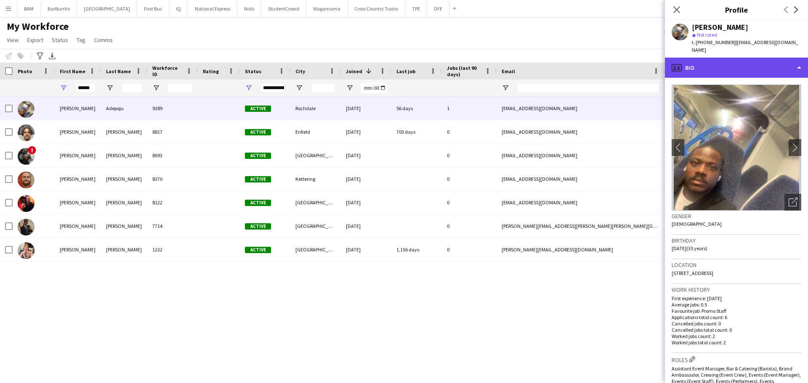 The height and width of the screenshot is (383, 808). I want to click on img: JOSHUA HIGGINS, so click(26, 180).